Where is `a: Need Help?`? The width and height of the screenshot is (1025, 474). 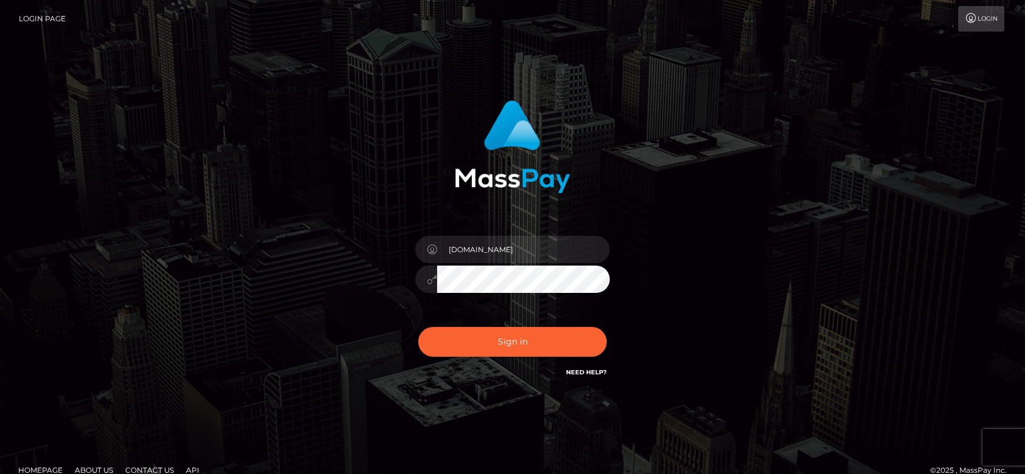 a: Need Help? is located at coordinates (586, 372).